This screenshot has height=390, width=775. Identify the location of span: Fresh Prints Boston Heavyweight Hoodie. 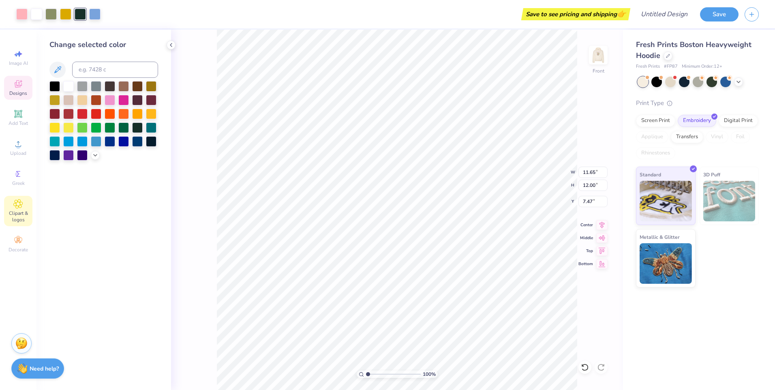
(694, 50).